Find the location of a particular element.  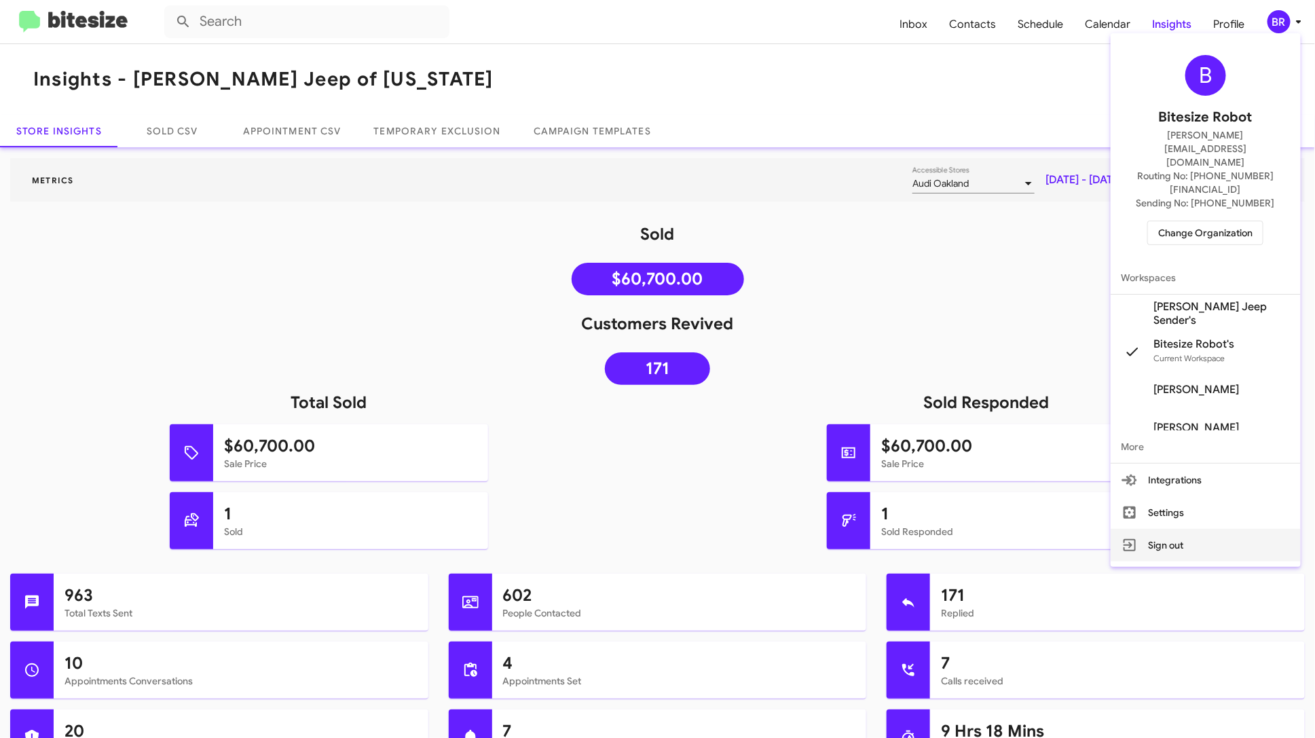

button: Sign out is located at coordinates (1205, 545).